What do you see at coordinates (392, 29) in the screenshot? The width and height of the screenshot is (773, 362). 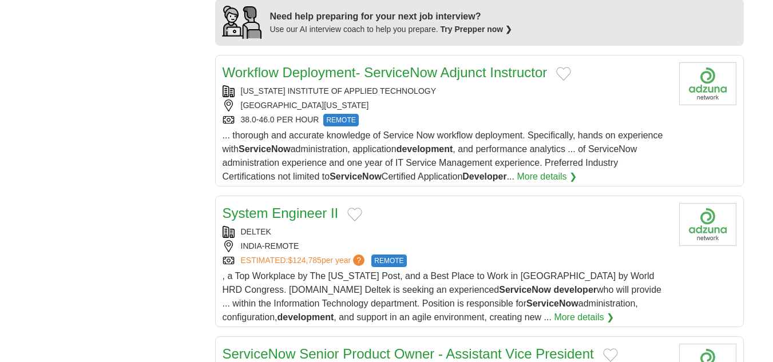 I see `div: Use our AI interview coach to help you prepare.` at bounding box center [392, 29].